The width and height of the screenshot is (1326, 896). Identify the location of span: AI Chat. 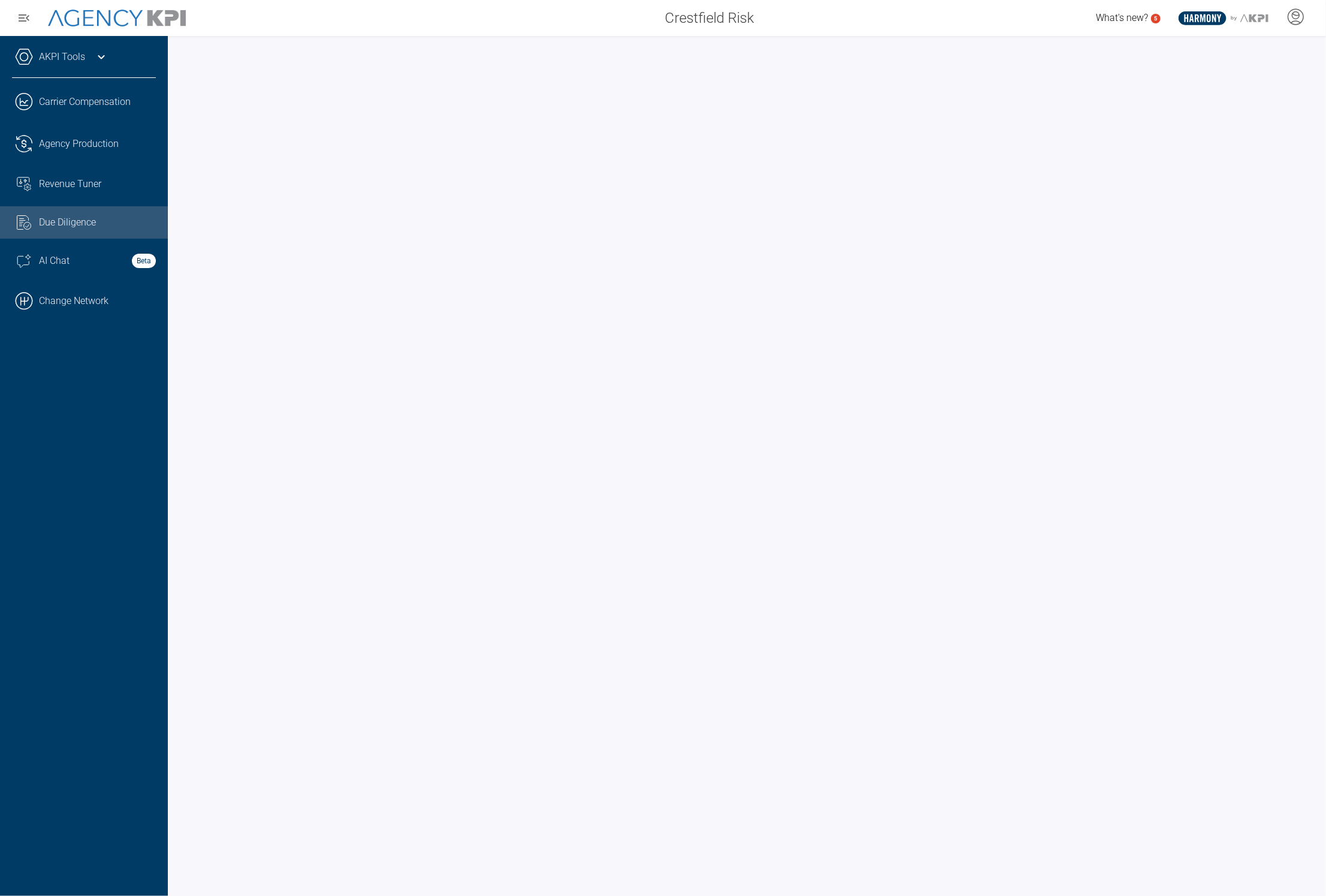
(54, 261).